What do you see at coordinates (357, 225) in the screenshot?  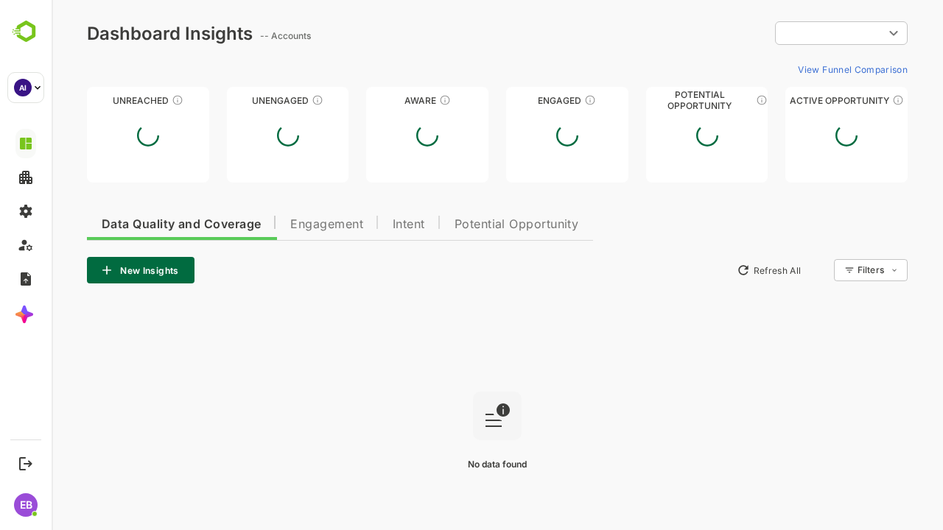 I see `span: Intent` at bounding box center [357, 225].